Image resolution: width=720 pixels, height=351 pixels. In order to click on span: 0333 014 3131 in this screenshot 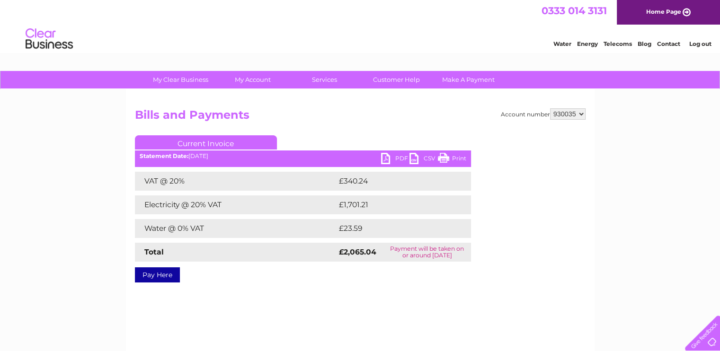, I will do `click(574, 10)`.